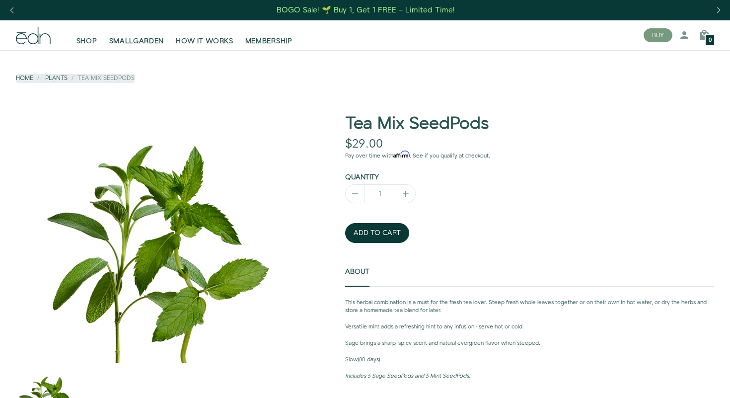 This screenshot has width=730, height=398. What do you see at coordinates (87, 41) in the screenshot?
I see `span: SHOP` at bounding box center [87, 41].